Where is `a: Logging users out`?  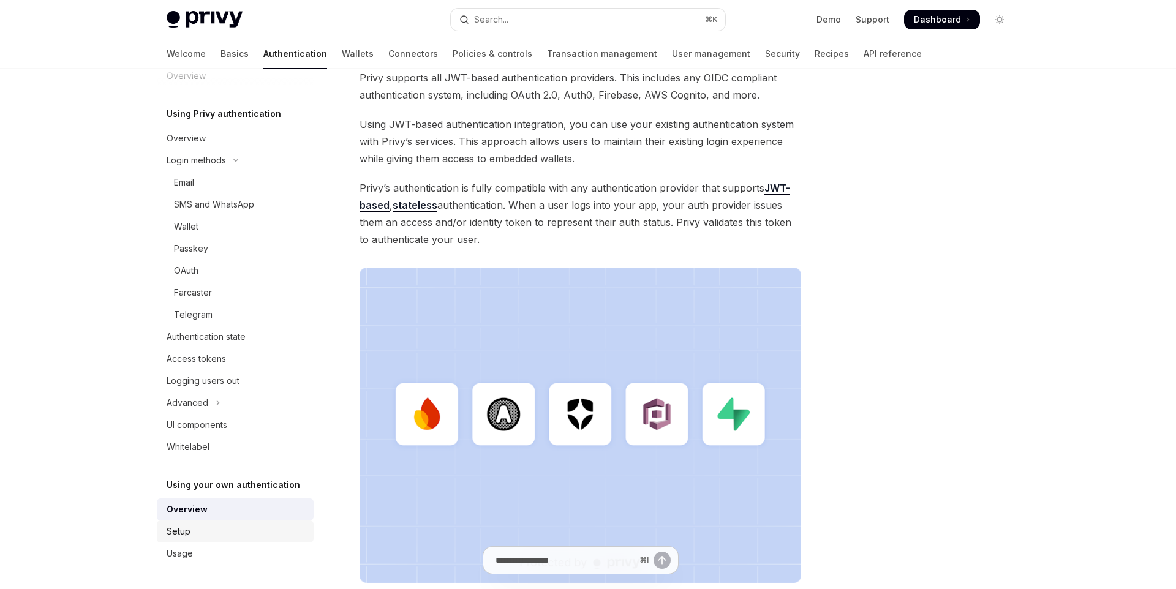
a: Logging users out is located at coordinates (235, 381).